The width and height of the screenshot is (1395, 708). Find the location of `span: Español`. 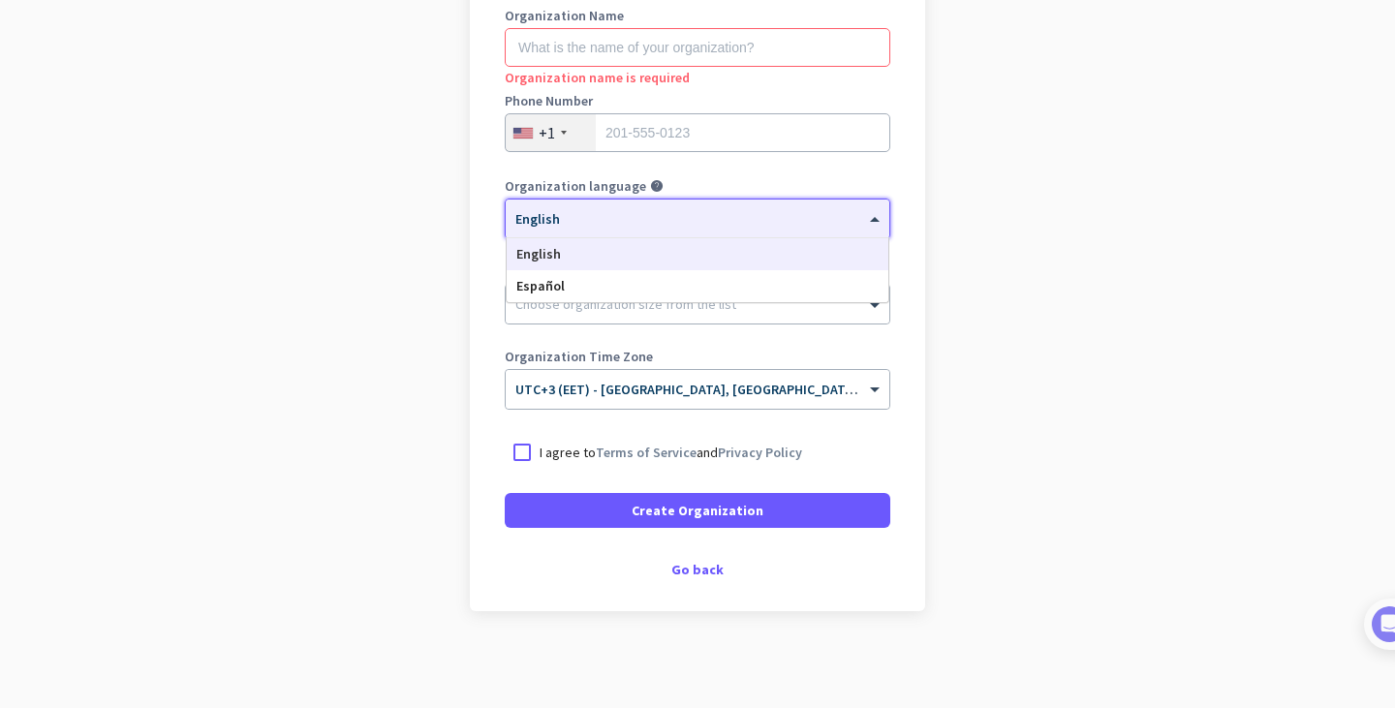

span: Español is located at coordinates (541, 286).